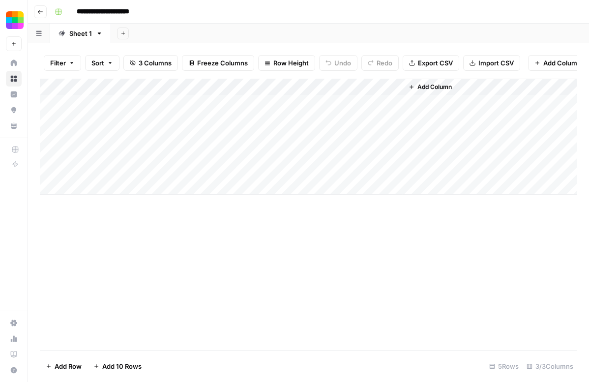 This screenshot has height=382, width=589. What do you see at coordinates (14, 323) in the screenshot?
I see `a: Settings` at bounding box center [14, 323].